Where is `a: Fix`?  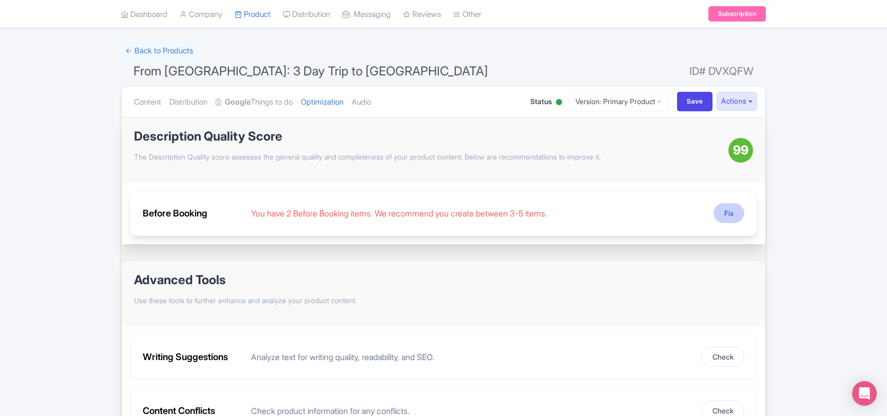 a: Fix is located at coordinates (729, 213).